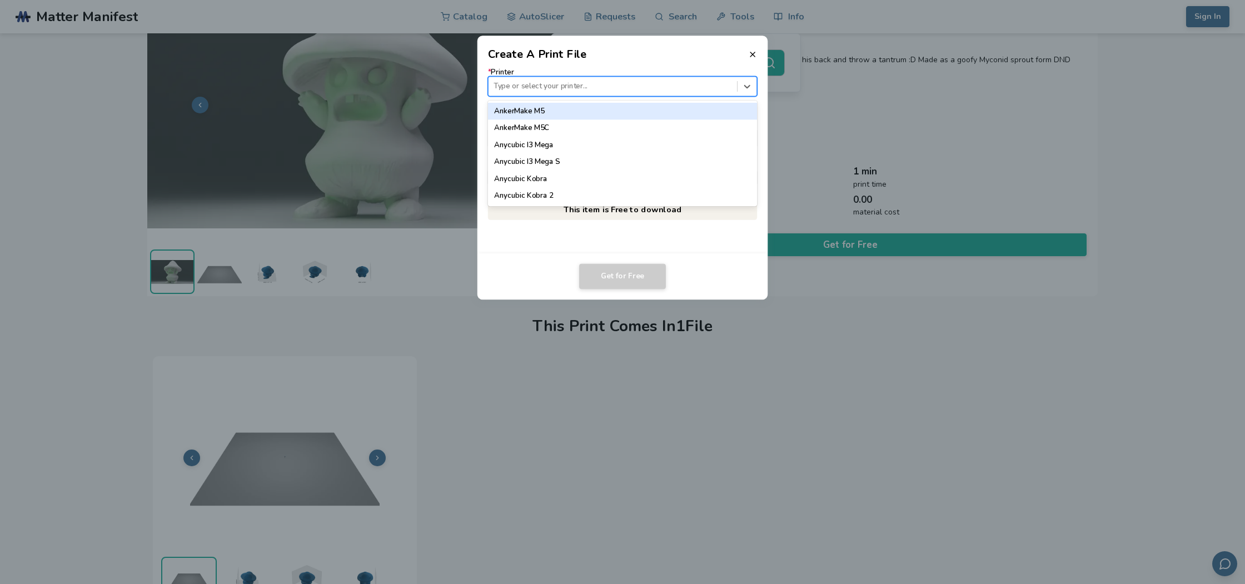  Describe the element at coordinates (538, 54) in the screenshot. I see `h2: Create A Print File` at that location.